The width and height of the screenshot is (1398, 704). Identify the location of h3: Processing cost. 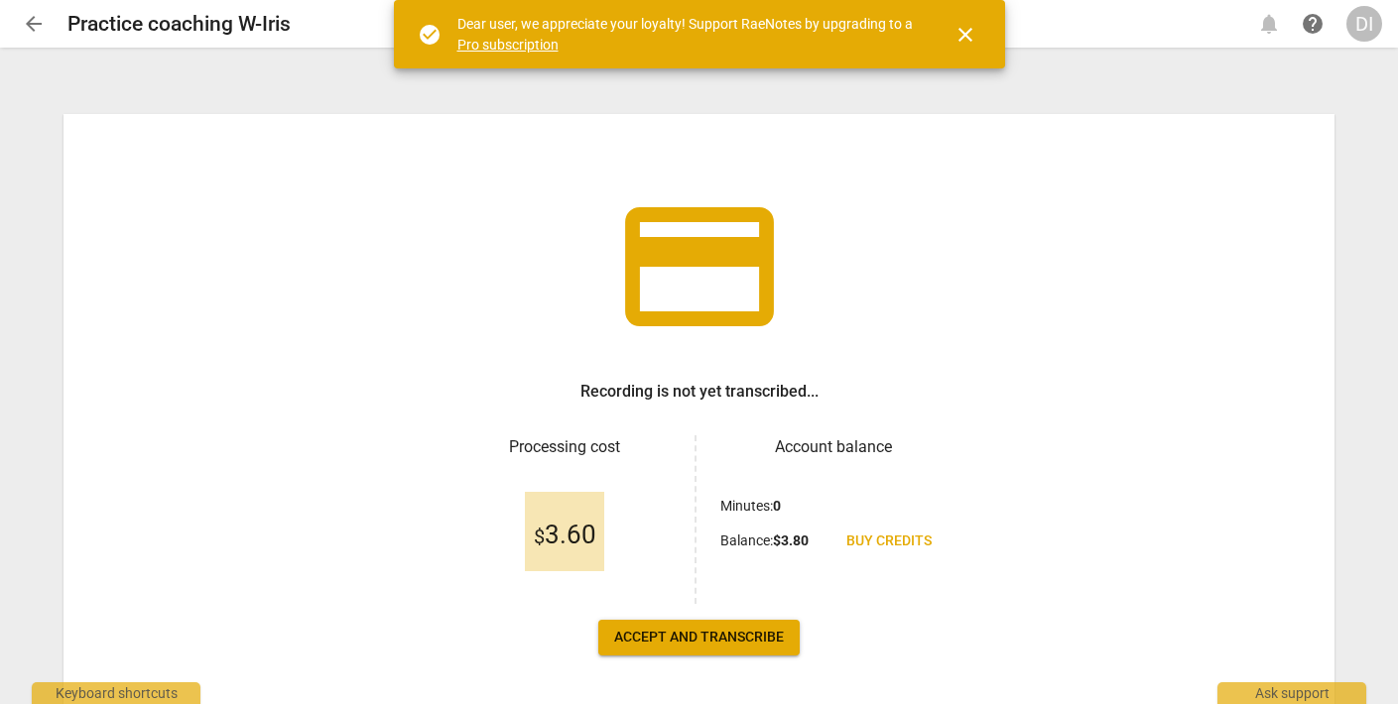
(564, 447).